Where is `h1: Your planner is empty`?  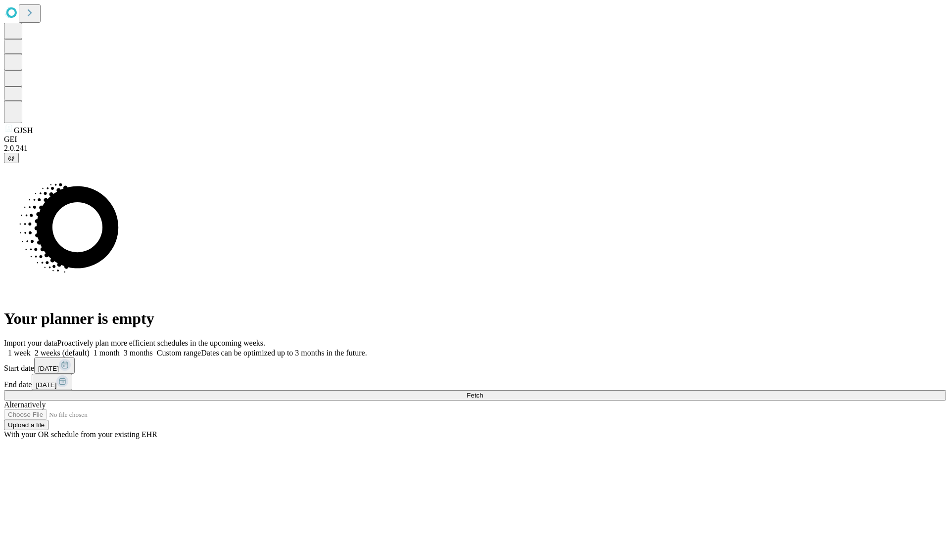 h1: Your planner is empty is located at coordinates (475, 319).